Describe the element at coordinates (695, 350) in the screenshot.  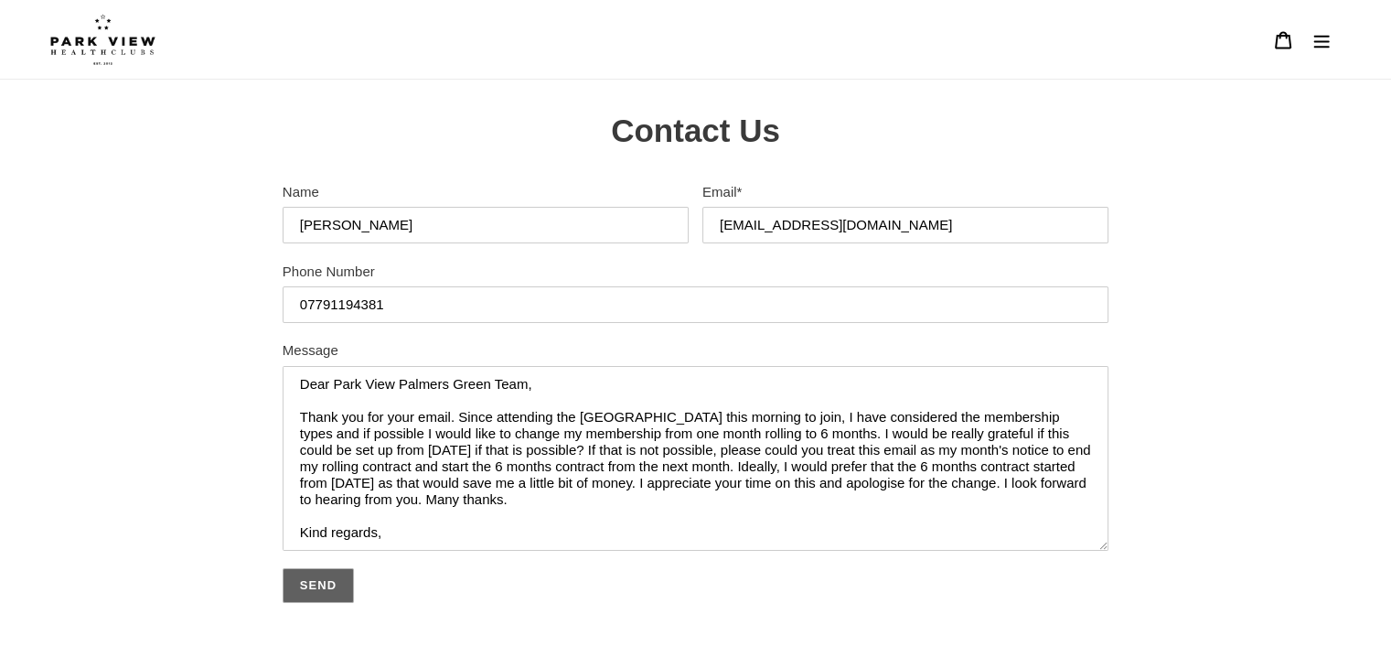
I see `label: Message` at that location.